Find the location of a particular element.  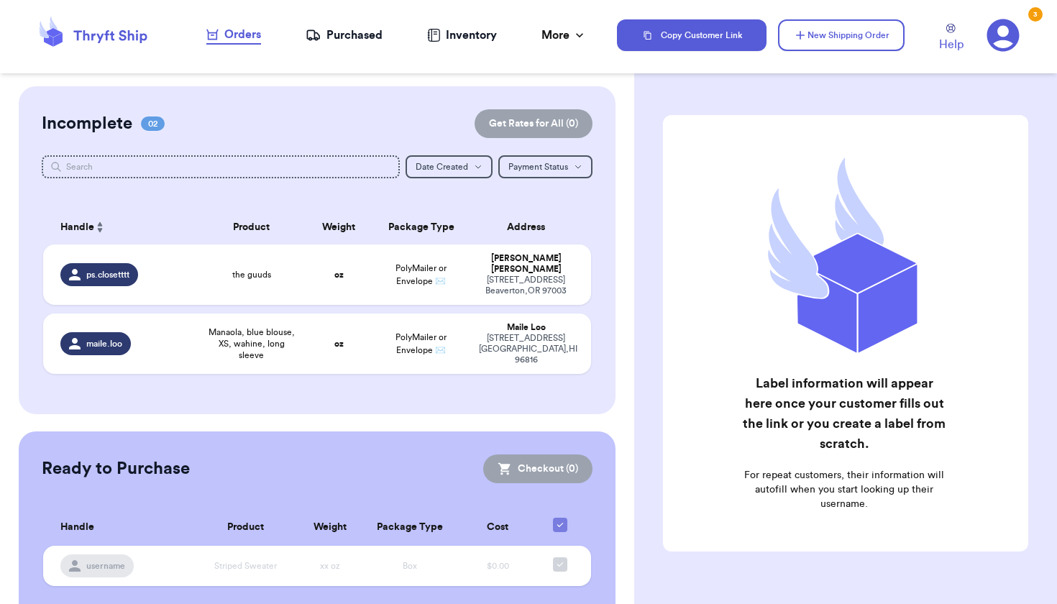

button: Payment Status is located at coordinates (545, 167).